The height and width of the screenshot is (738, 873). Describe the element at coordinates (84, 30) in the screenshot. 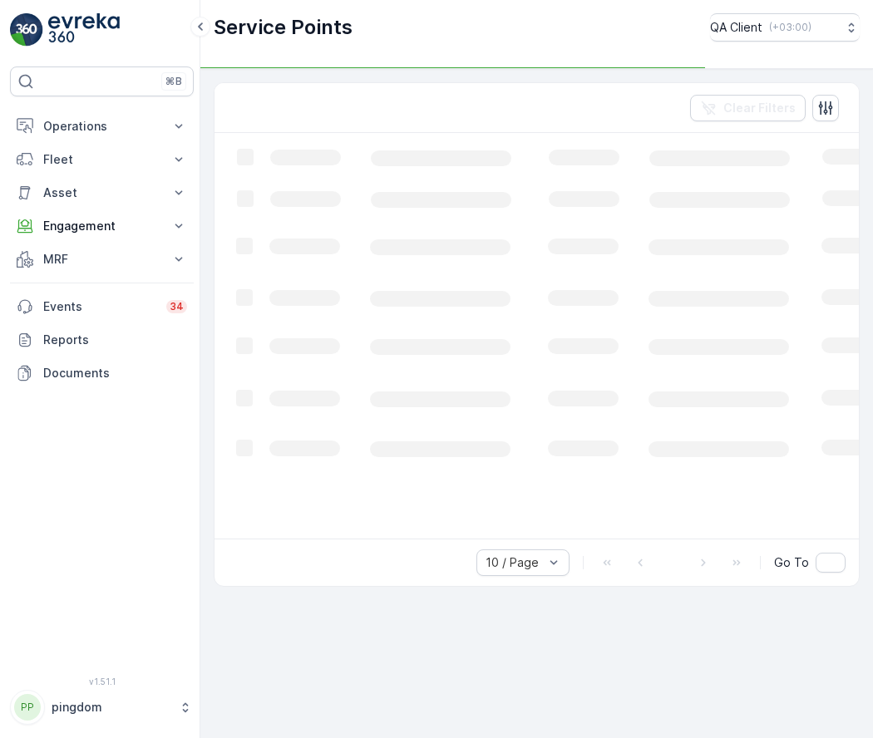

I see `img: logo_light-DOdMpM7g.png` at that location.